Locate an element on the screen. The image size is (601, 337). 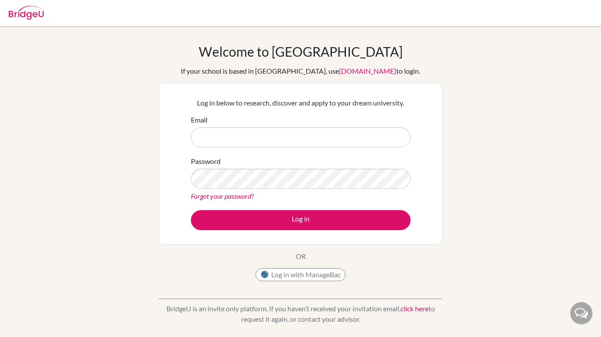
p: Log in below to research, discover and apply to your dream university. is located at coordinates (300, 103).